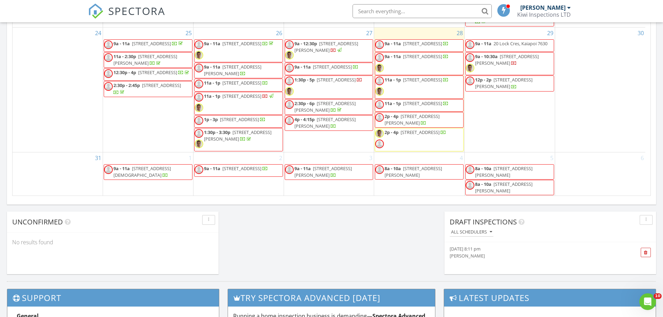 This screenshot has width=663, height=317. Describe the element at coordinates (460, 33) in the screenshot. I see `a: Go to August 28, 2025` at that location.